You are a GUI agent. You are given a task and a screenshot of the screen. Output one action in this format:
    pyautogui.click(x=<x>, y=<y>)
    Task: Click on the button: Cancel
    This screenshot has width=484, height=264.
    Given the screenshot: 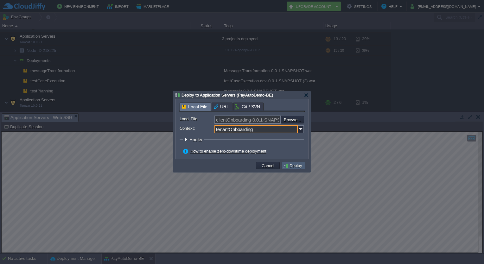 What is the action you would take?
    pyautogui.click(x=268, y=166)
    